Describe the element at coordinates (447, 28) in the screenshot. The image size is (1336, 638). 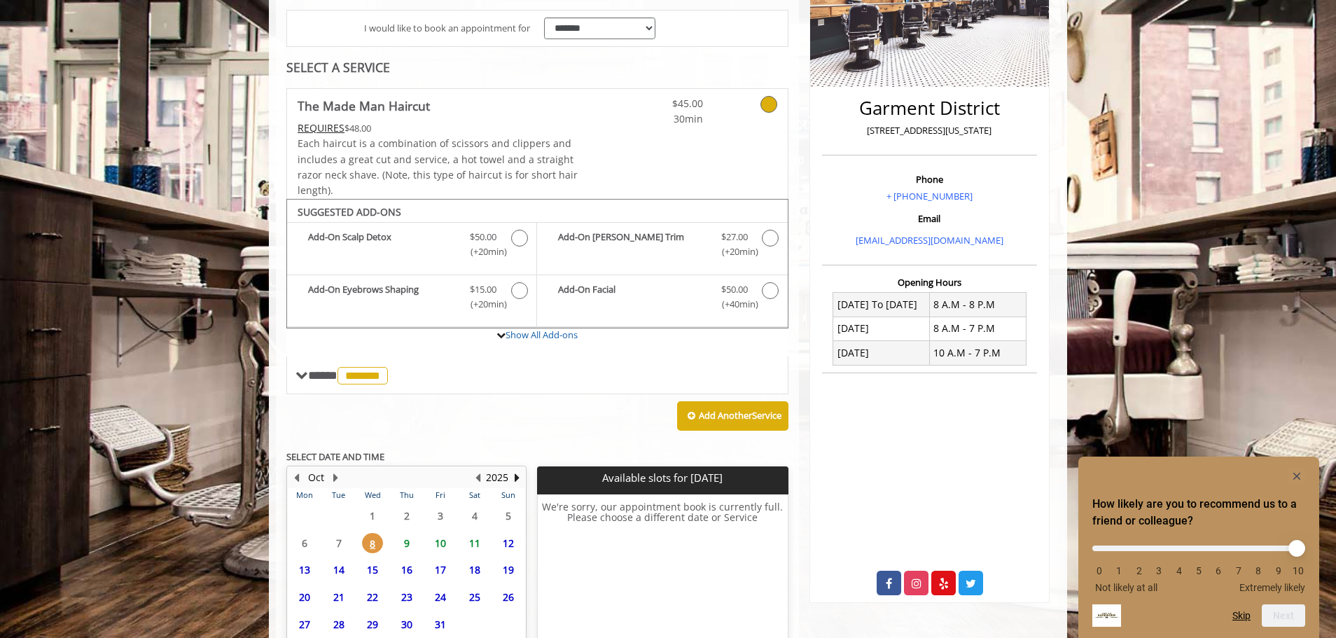
I see `span: I would like to book an appointment for` at that location.